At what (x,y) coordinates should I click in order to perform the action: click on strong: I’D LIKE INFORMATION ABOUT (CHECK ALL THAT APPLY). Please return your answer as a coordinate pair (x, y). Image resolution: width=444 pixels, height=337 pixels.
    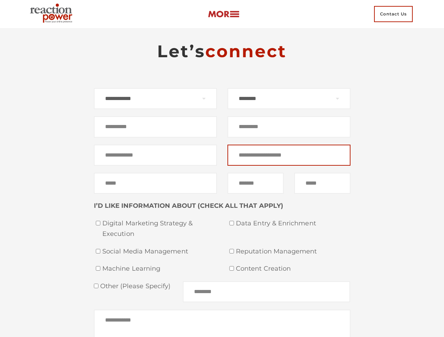
    Looking at the image, I should click on (188, 206).